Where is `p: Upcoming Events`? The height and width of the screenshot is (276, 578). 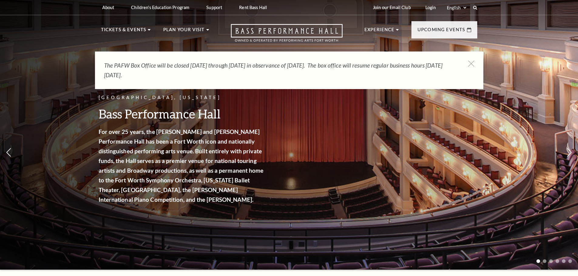 p: Upcoming Events is located at coordinates (441, 32).